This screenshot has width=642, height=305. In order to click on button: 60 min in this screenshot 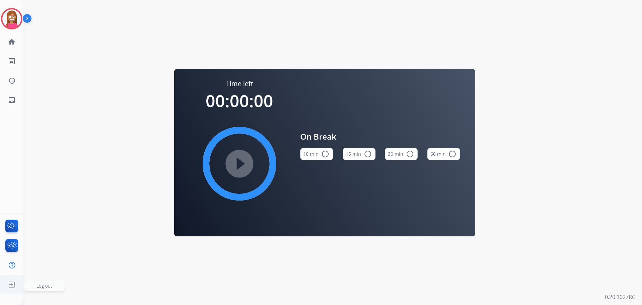, I will do `click(444, 154)`.